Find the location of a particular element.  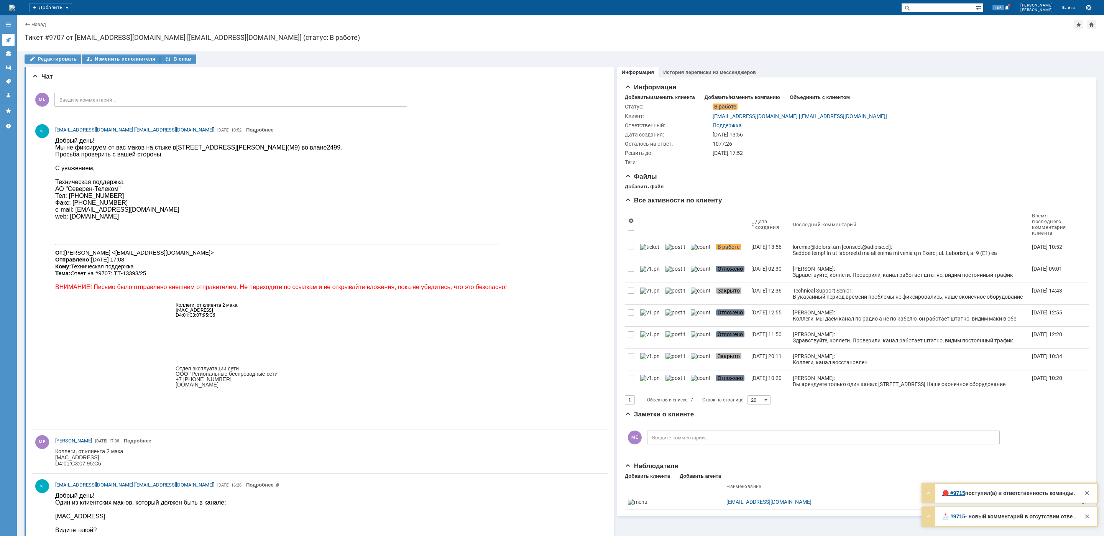

div: Объединить с клиентом is located at coordinates (820, 97).